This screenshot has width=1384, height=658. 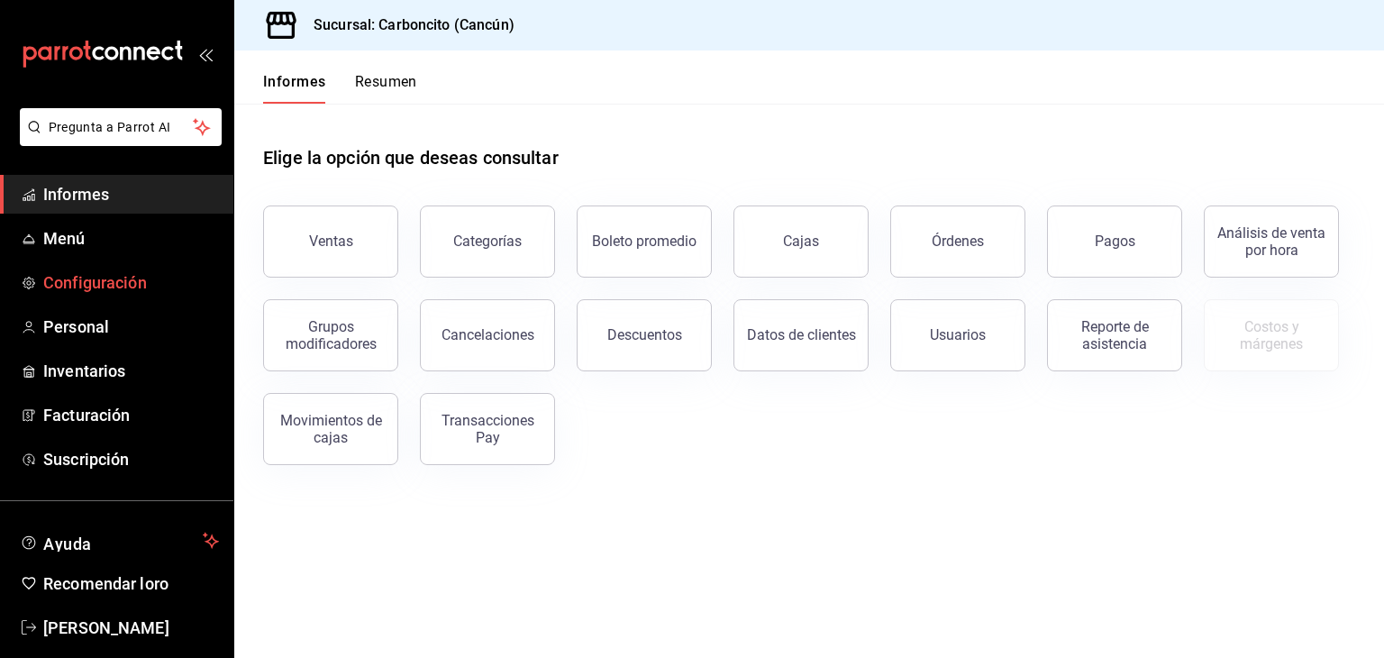 I want to click on div: pestañas de navegación, so click(x=340, y=87).